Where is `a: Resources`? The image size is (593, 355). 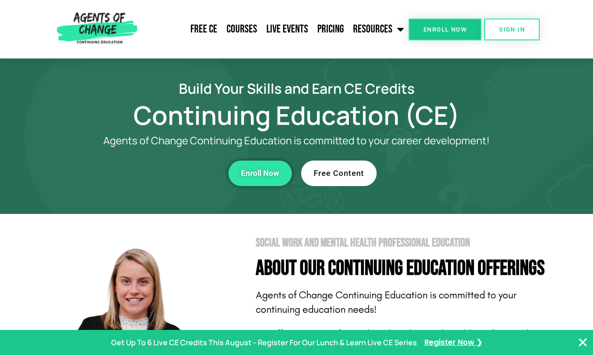
a: Resources is located at coordinates (379, 29).